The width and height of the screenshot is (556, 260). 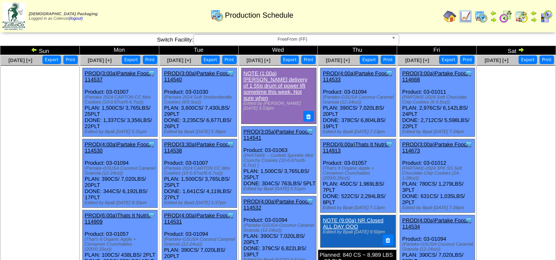 I want to click on div: Product: 03-01011 PLAN: 2,976CS / 6,142LBS / 24PLT DONE: 2,712CS / 5,598LBS / 22PLT, so click(x=437, y=102).